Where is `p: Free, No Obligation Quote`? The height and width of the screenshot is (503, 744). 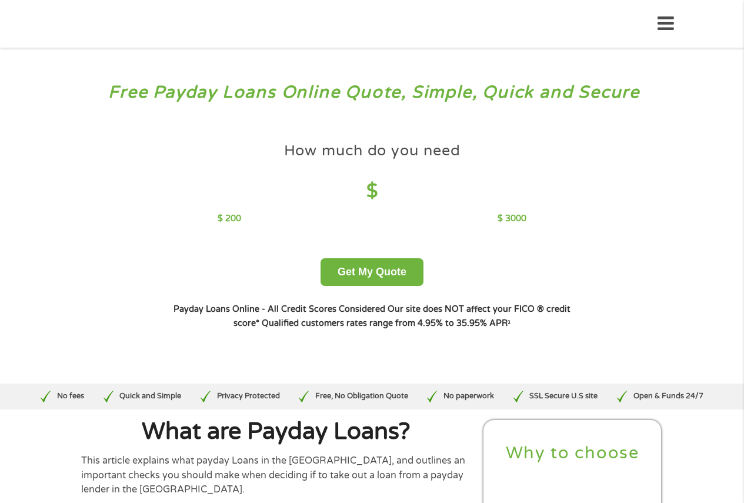
p: Free, No Obligation Quote is located at coordinates (362, 396).